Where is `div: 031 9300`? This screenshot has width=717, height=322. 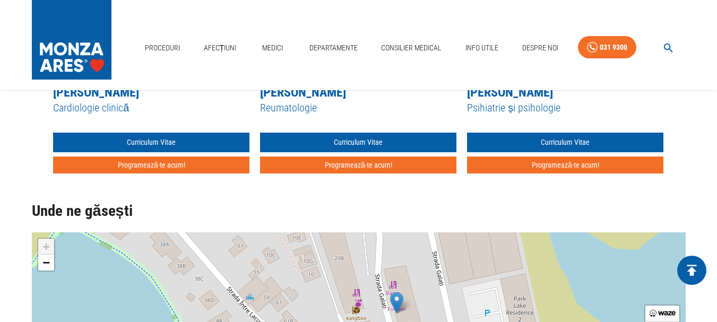 div: 031 9300 is located at coordinates (614, 47).